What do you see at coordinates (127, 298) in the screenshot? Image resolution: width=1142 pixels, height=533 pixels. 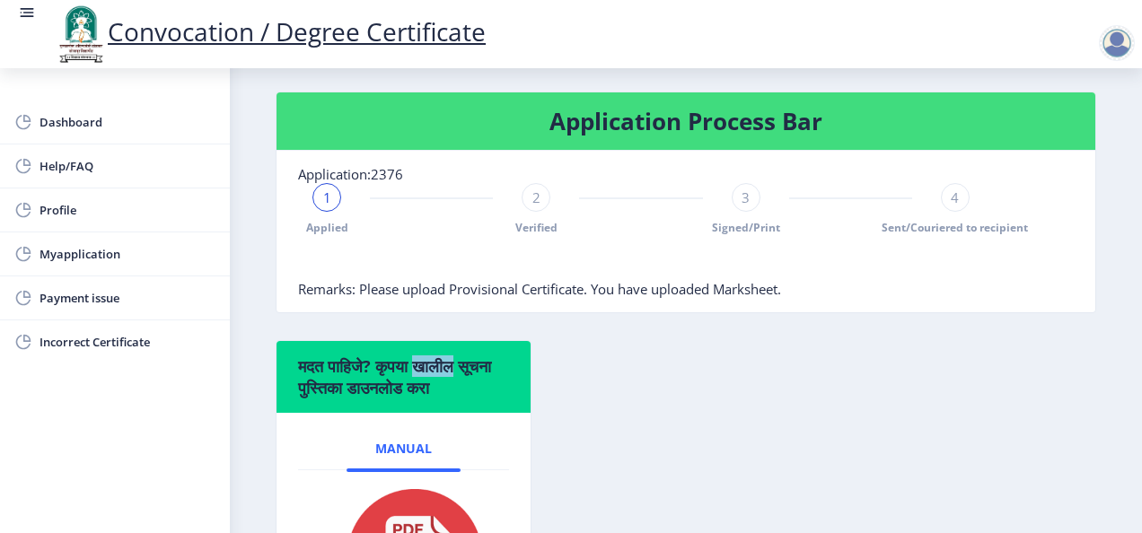 I see `span: Payment issue` at bounding box center [127, 298].